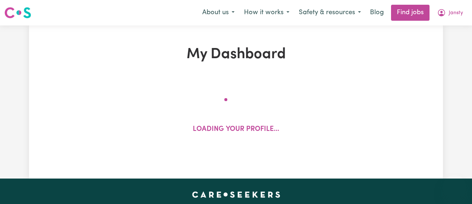 The height and width of the screenshot is (204, 472). What do you see at coordinates (236, 194) in the screenshot?
I see `a: Careseekers home page` at bounding box center [236, 194].